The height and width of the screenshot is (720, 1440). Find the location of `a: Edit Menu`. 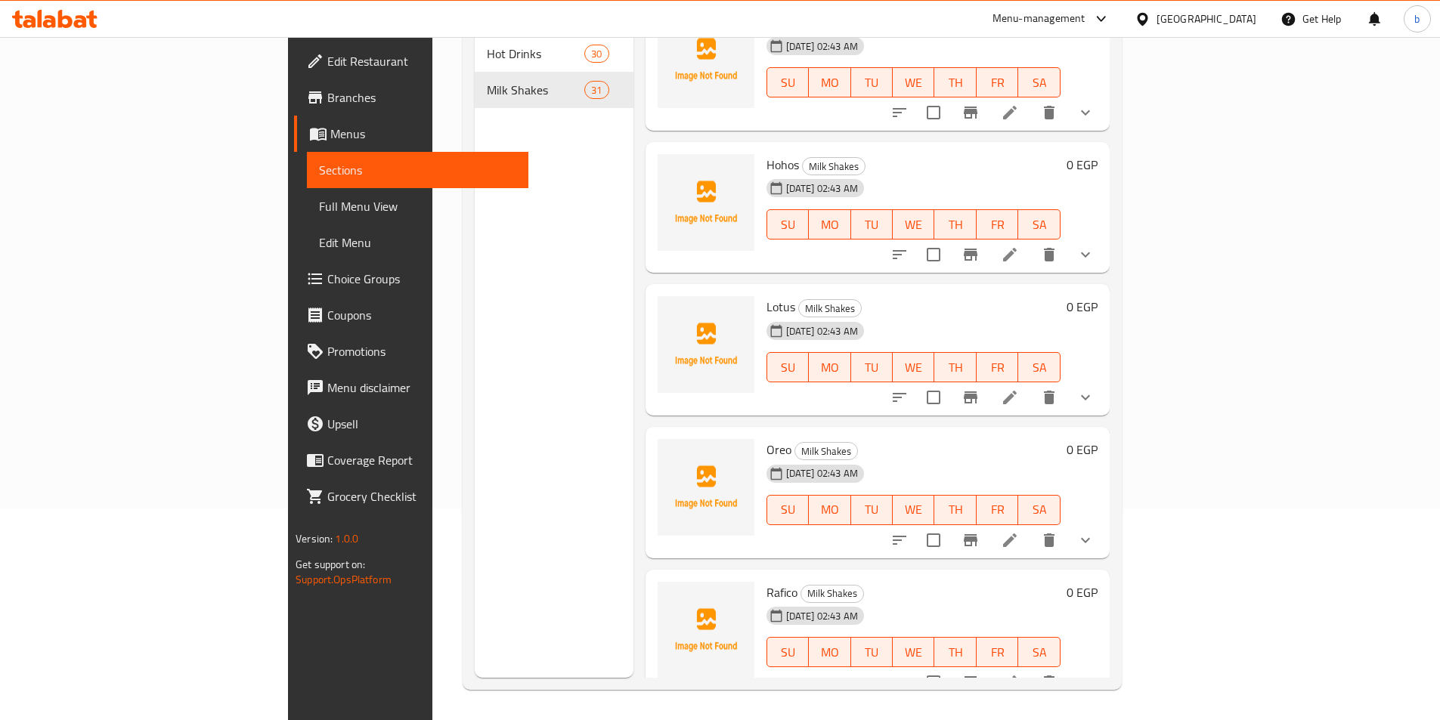

a: Edit Menu is located at coordinates (417, 243).